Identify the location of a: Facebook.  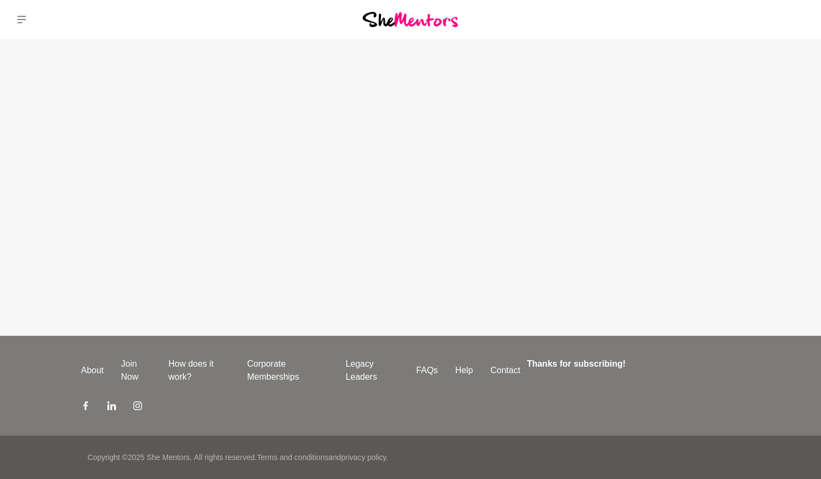
(86, 407).